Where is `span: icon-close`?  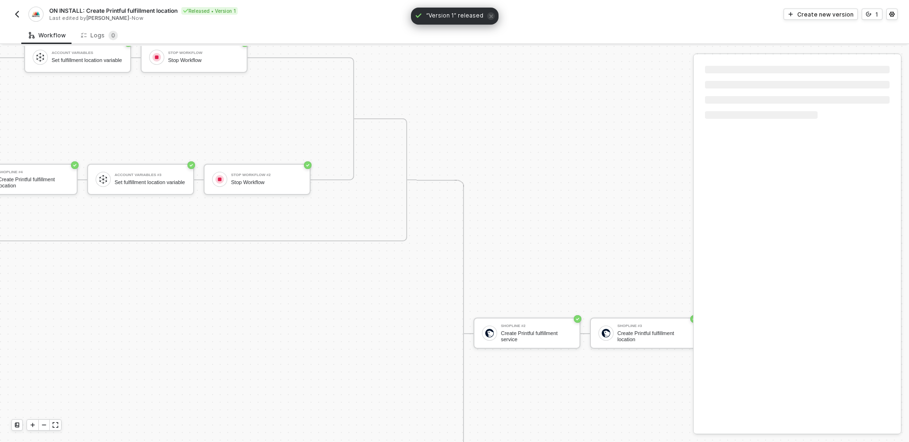 span: icon-close is located at coordinates (491, 16).